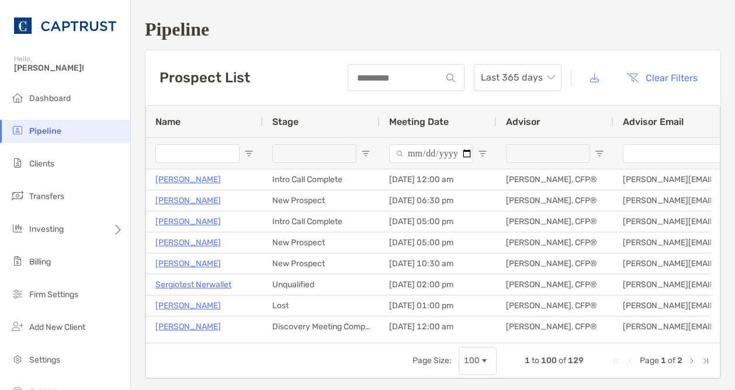  I want to click on button: Clear Filters, so click(662, 78).